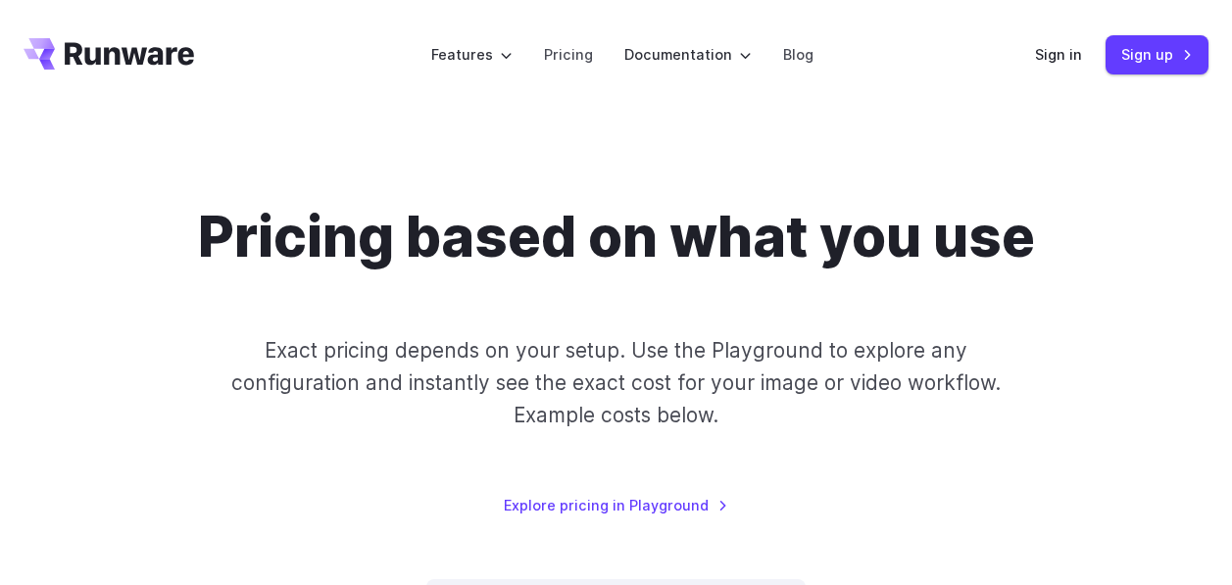 The image size is (1232, 585). What do you see at coordinates (471, 54) in the screenshot?
I see `label: Features` at bounding box center [471, 54].